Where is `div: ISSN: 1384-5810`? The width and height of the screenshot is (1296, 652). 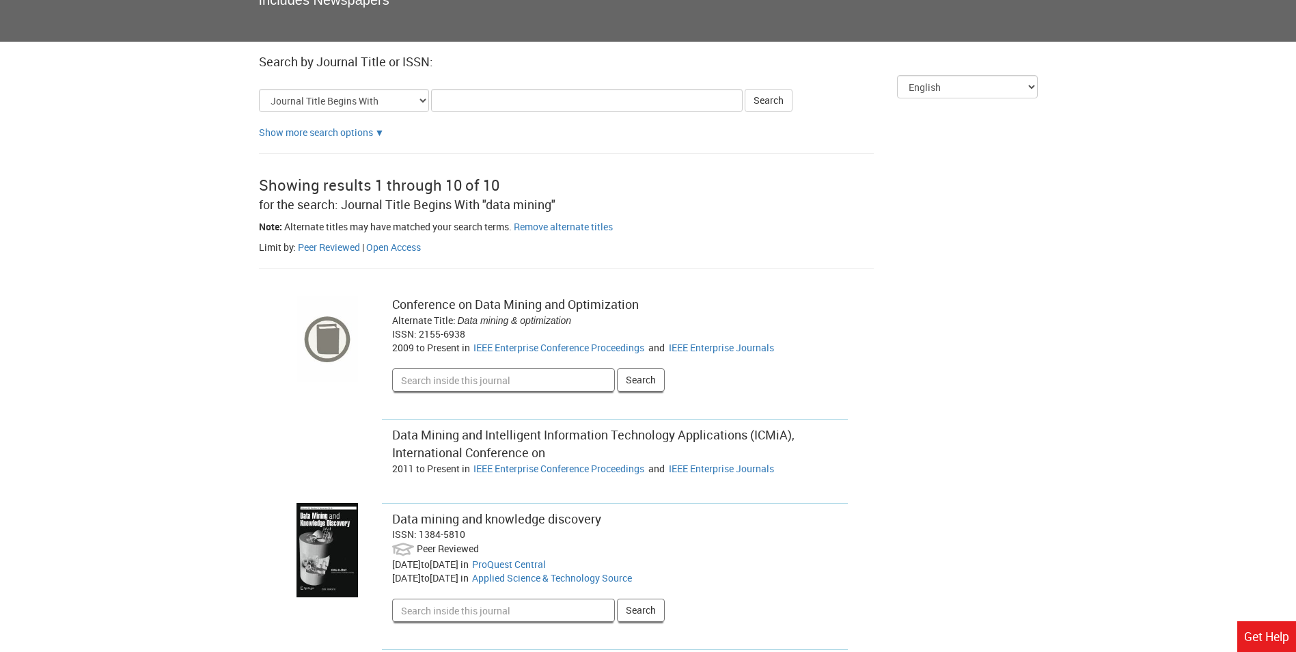 div: ISSN: 1384-5810 is located at coordinates (615, 534).